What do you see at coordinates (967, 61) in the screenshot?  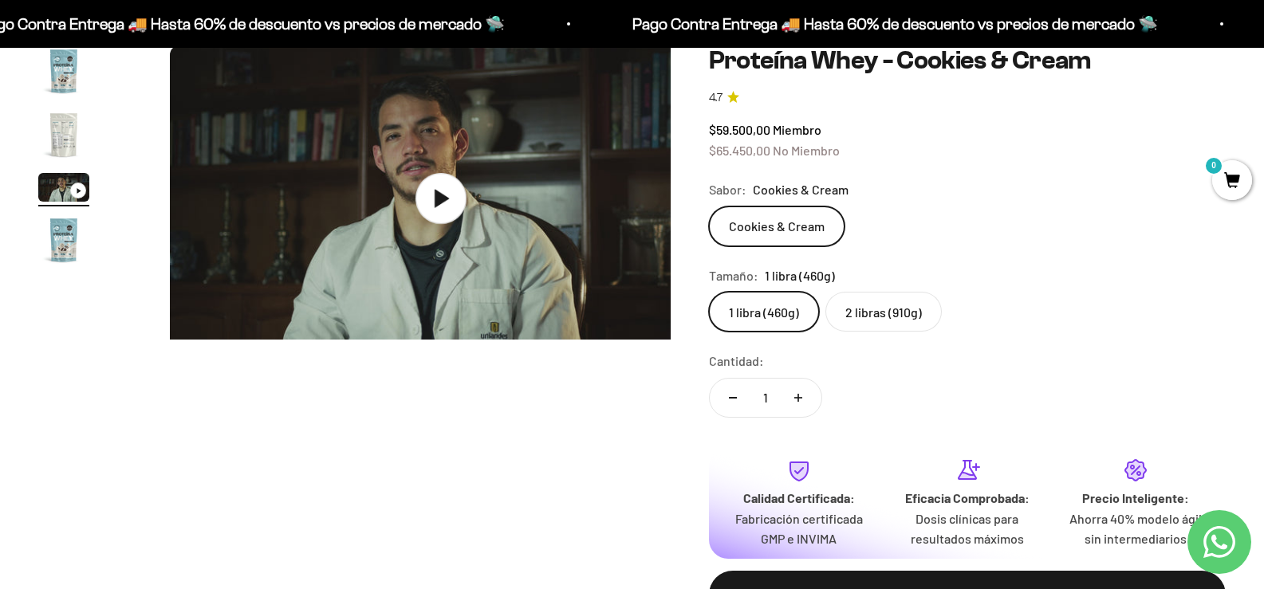 I see `h1: Proteína Whey - Cookies & Cream` at bounding box center [967, 61].